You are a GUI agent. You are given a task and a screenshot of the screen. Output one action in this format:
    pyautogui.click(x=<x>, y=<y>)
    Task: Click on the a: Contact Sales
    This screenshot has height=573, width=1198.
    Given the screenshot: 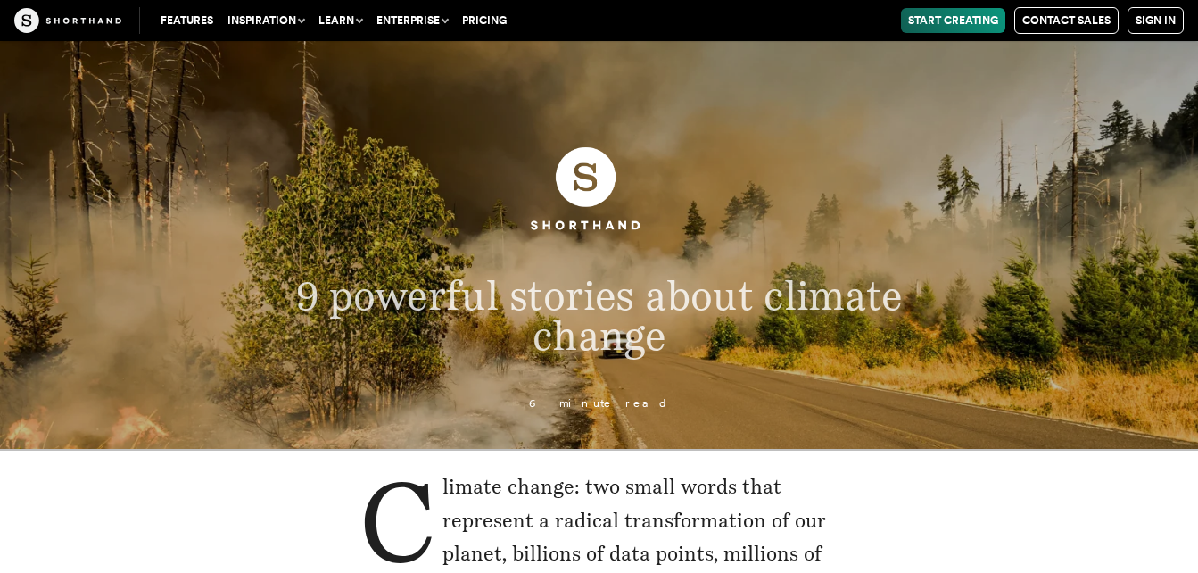 What is the action you would take?
    pyautogui.click(x=1066, y=21)
    